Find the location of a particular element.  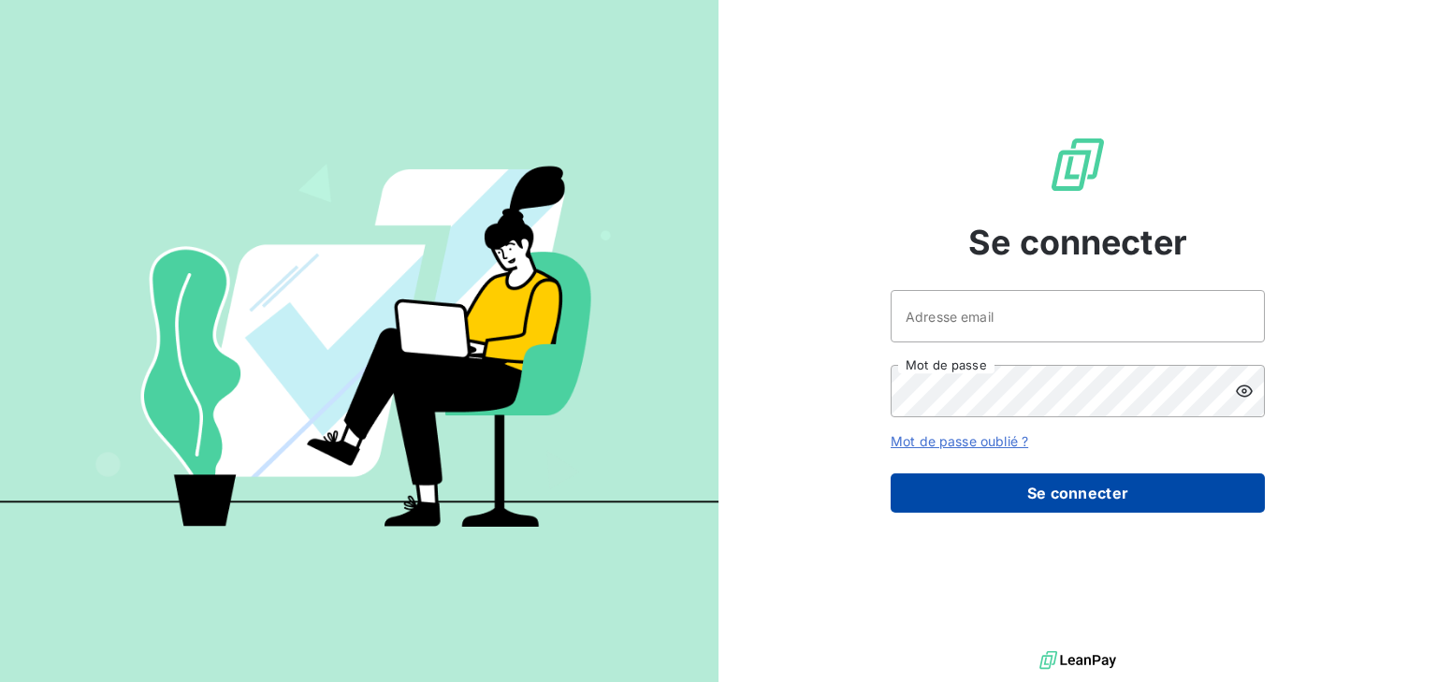

a: Mot de passe oublié ? is located at coordinates (959, 441).